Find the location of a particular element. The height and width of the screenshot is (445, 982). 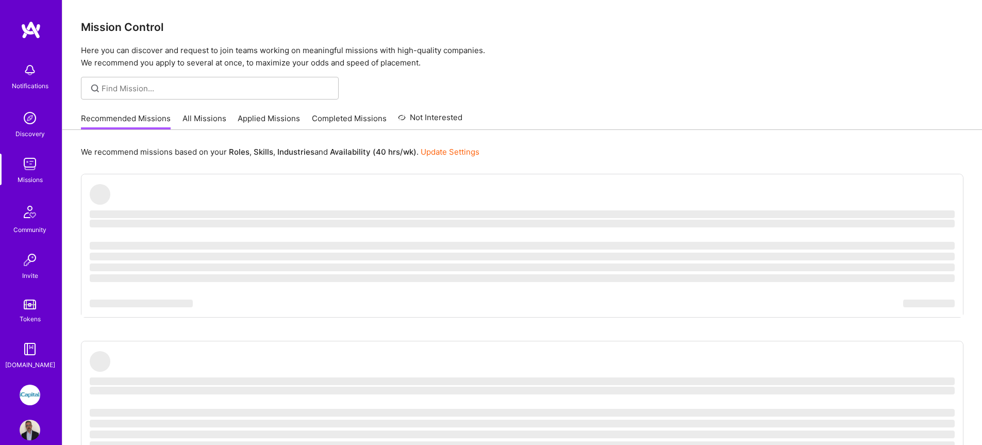

div: Invite is located at coordinates (30, 275).